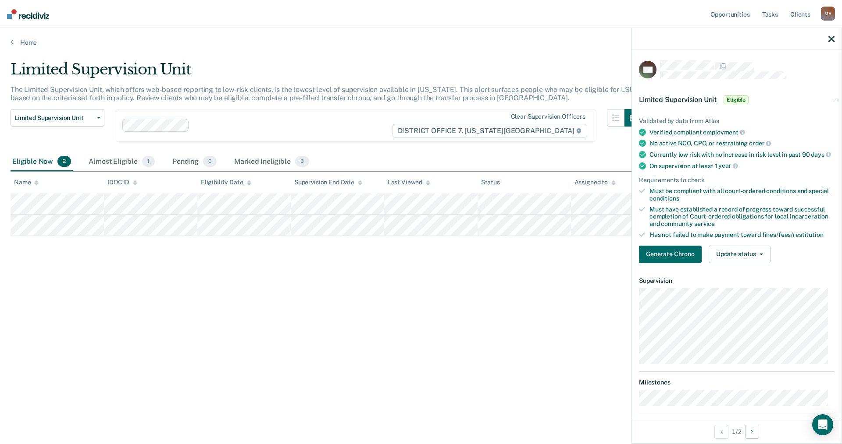 Image resolution: width=842 pixels, height=444 pixels. What do you see at coordinates (302, 162) in the screenshot?
I see `span: 3` at bounding box center [302, 162].